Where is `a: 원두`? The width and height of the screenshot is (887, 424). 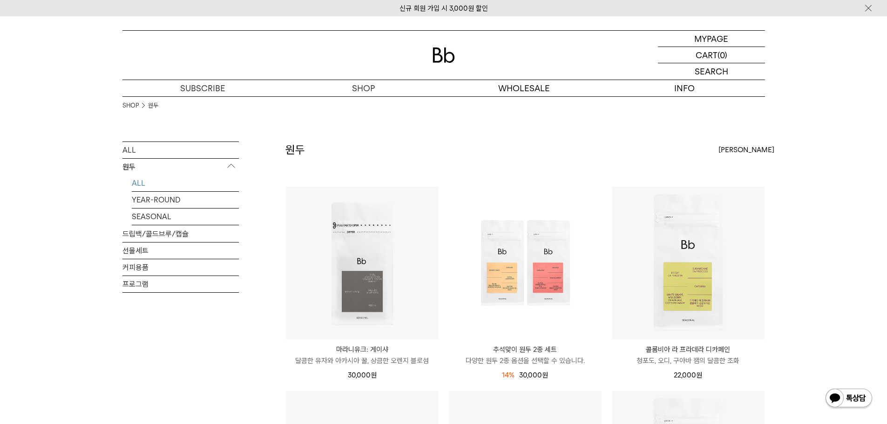
a: 원두 is located at coordinates (153, 106).